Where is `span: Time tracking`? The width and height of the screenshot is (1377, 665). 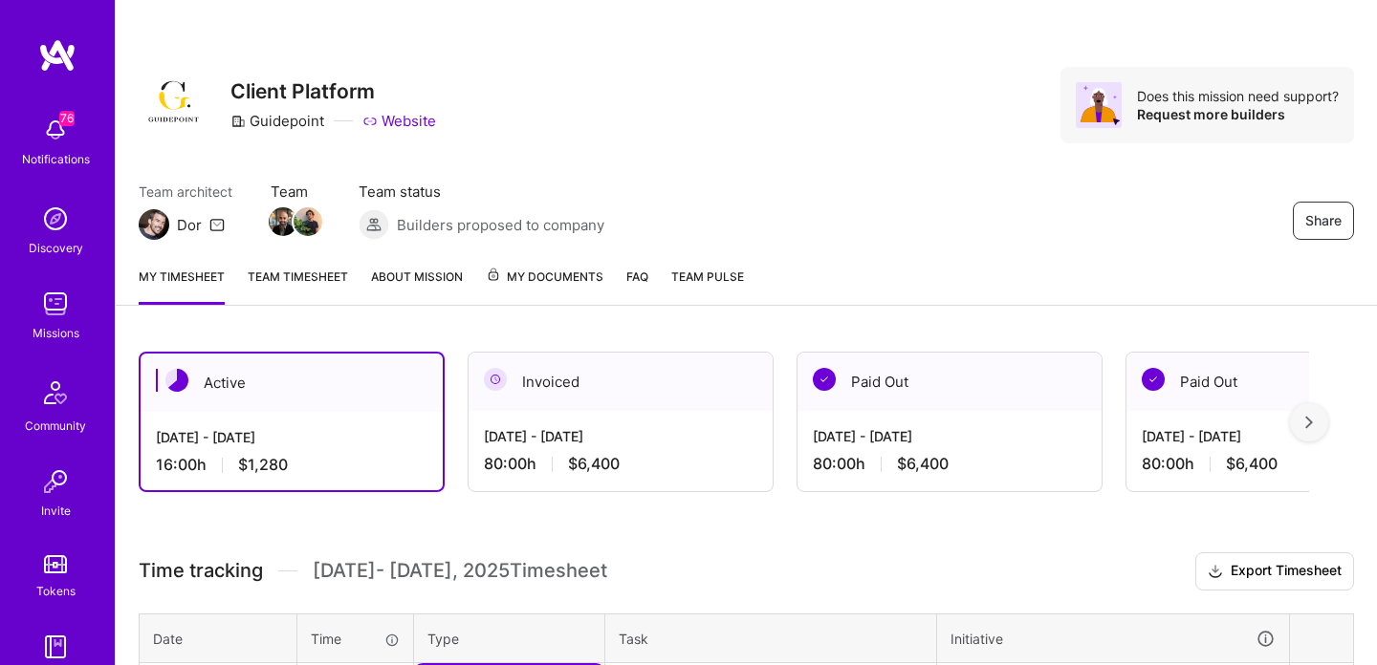 span: Time tracking is located at coordinates (201, 571).